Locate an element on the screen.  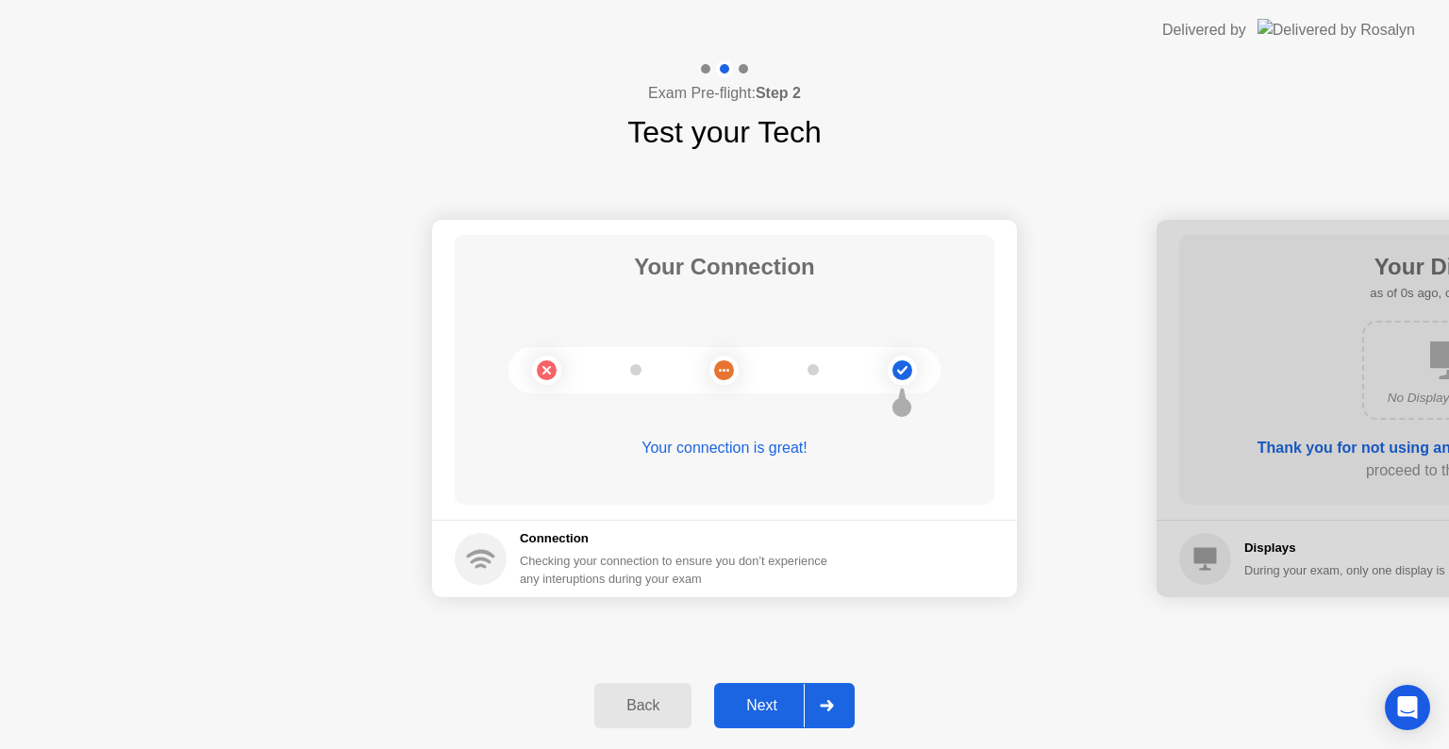
img: Delivered by Rosalyn is located at coordinates (1336, 29).